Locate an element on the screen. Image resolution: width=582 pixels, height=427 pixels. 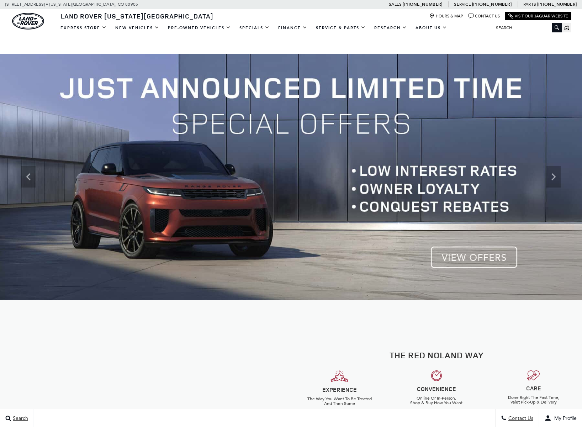
span: Service is located at coordinates (462, 4).